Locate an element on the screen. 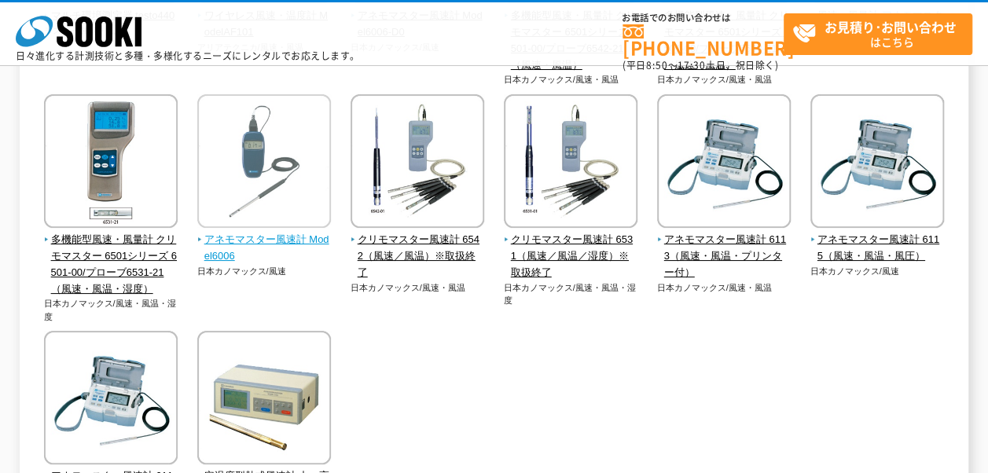  a: アネモマスター風速計 6115（風速・風温・風圧） is located at coordinates (877, 241).